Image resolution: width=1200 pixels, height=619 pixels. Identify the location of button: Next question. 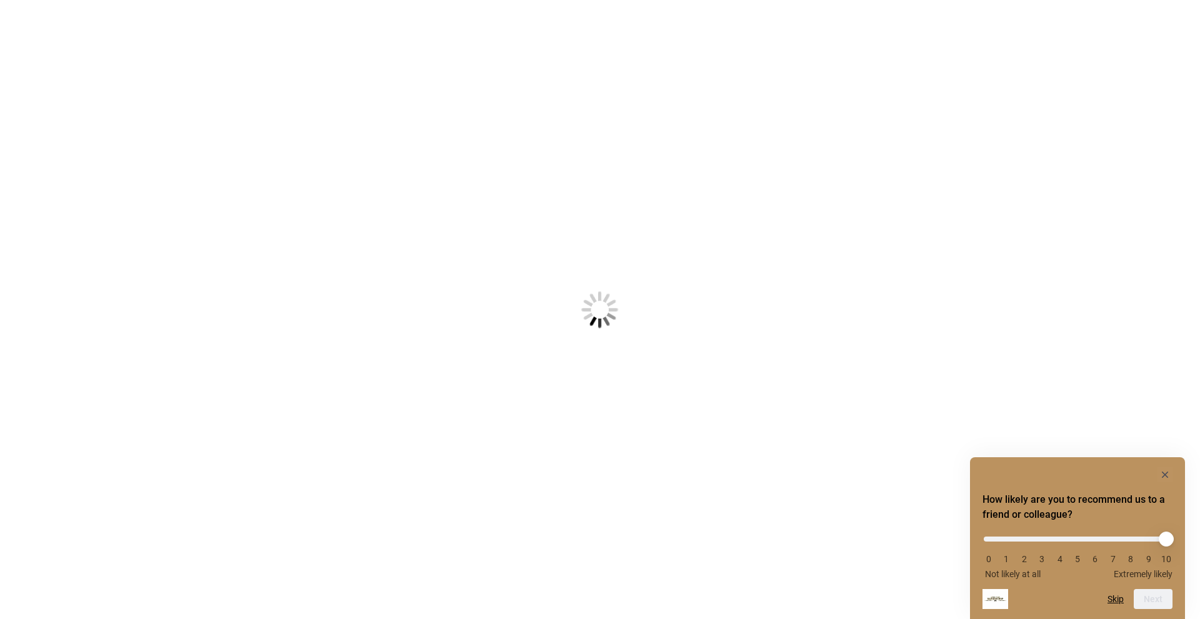
(1153, 599).